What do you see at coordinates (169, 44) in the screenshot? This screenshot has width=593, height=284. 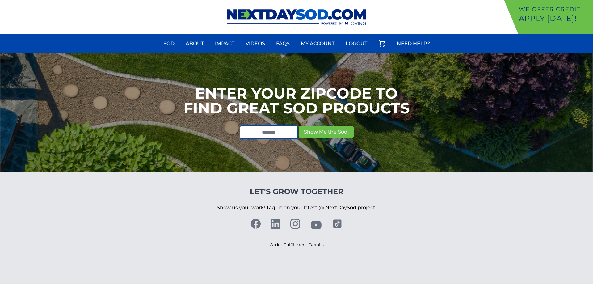 I see `a: Sod` at bounding box center [169, 44].